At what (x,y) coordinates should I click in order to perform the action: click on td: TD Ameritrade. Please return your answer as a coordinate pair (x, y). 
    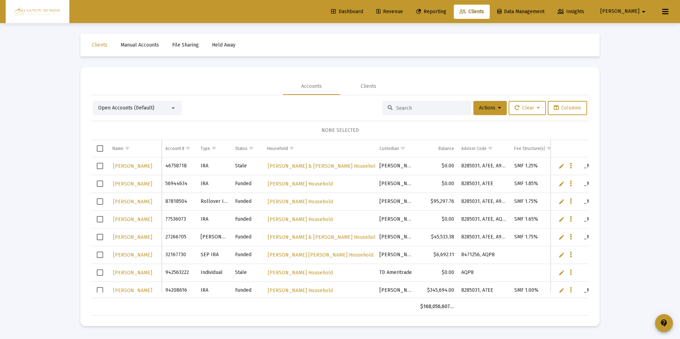
    Looking at the image, I should click on (396, 273).